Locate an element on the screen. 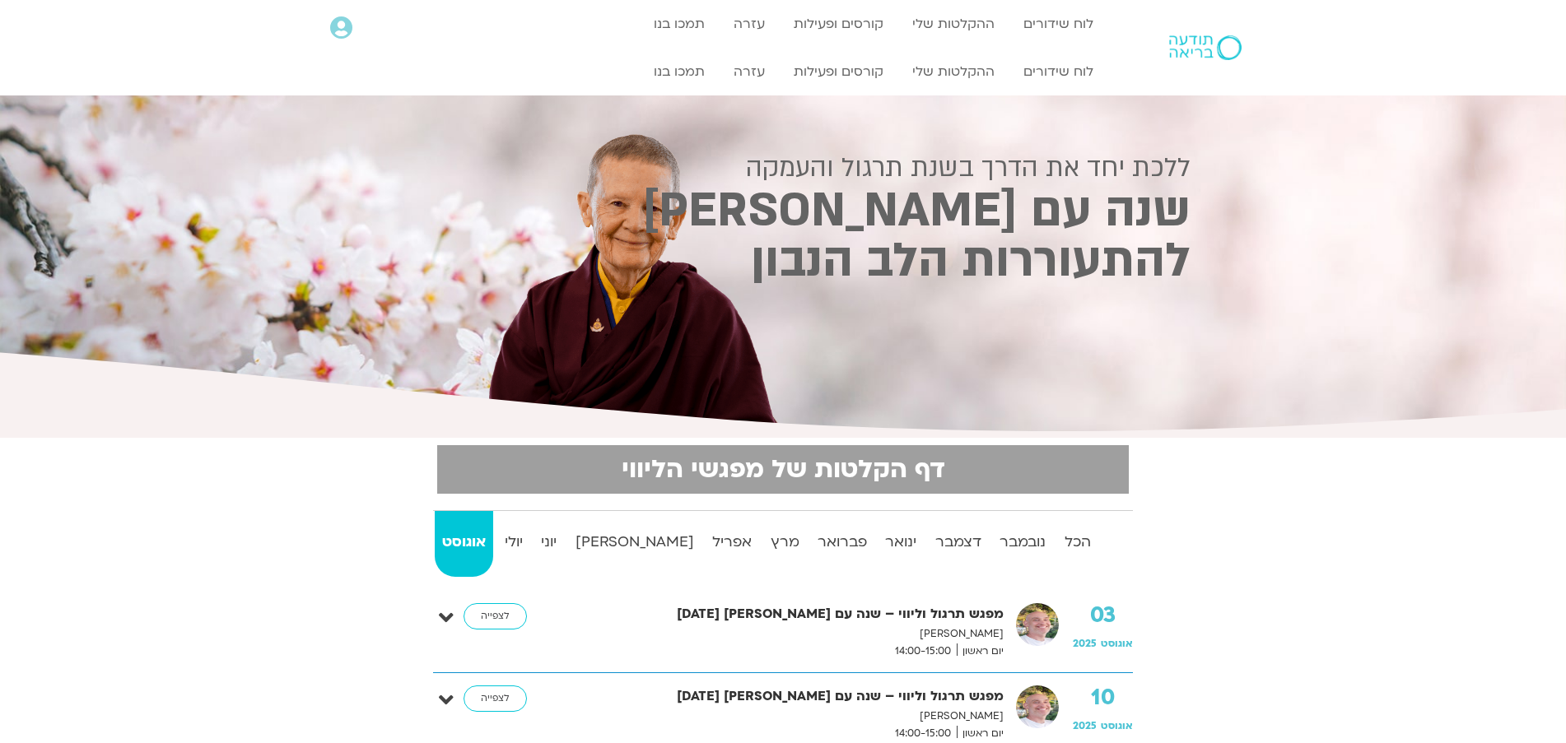 Image resolution: width=1566 pixels, height=743 pixels. a: דצמבר is located at coordinates (958, 544).